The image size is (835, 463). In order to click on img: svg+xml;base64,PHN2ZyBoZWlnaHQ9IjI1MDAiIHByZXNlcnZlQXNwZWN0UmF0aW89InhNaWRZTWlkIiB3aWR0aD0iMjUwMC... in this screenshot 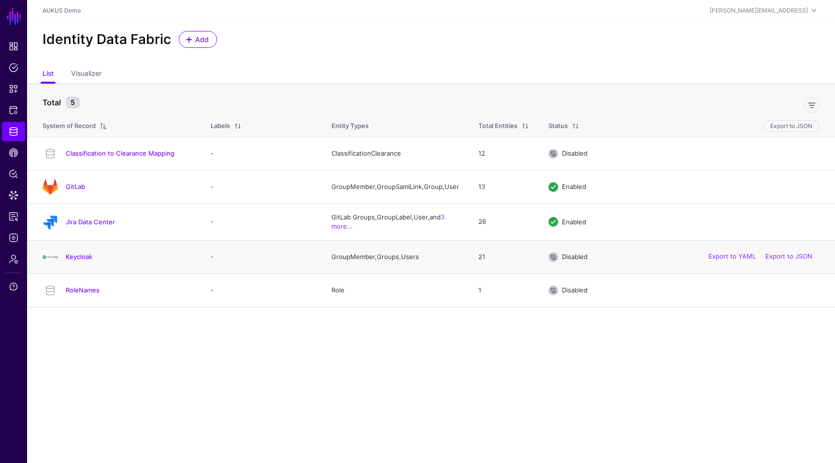, I will do `click(50, 222)`.